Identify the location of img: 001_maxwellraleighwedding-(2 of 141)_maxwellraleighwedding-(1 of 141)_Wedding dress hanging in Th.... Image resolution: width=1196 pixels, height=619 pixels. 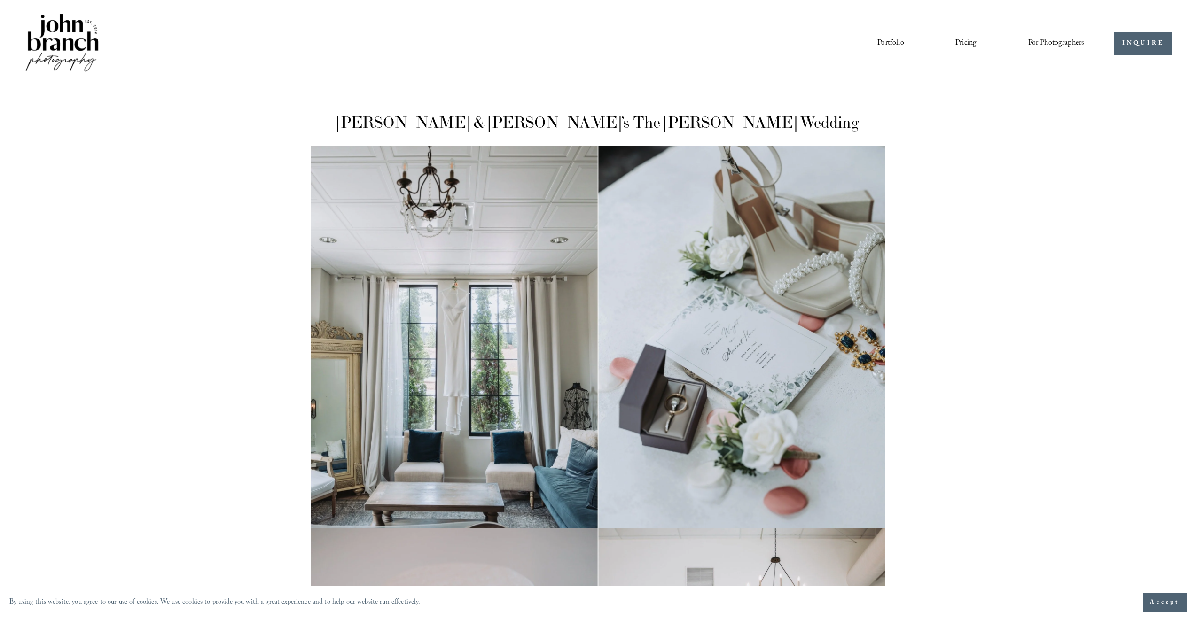
(598, 337).